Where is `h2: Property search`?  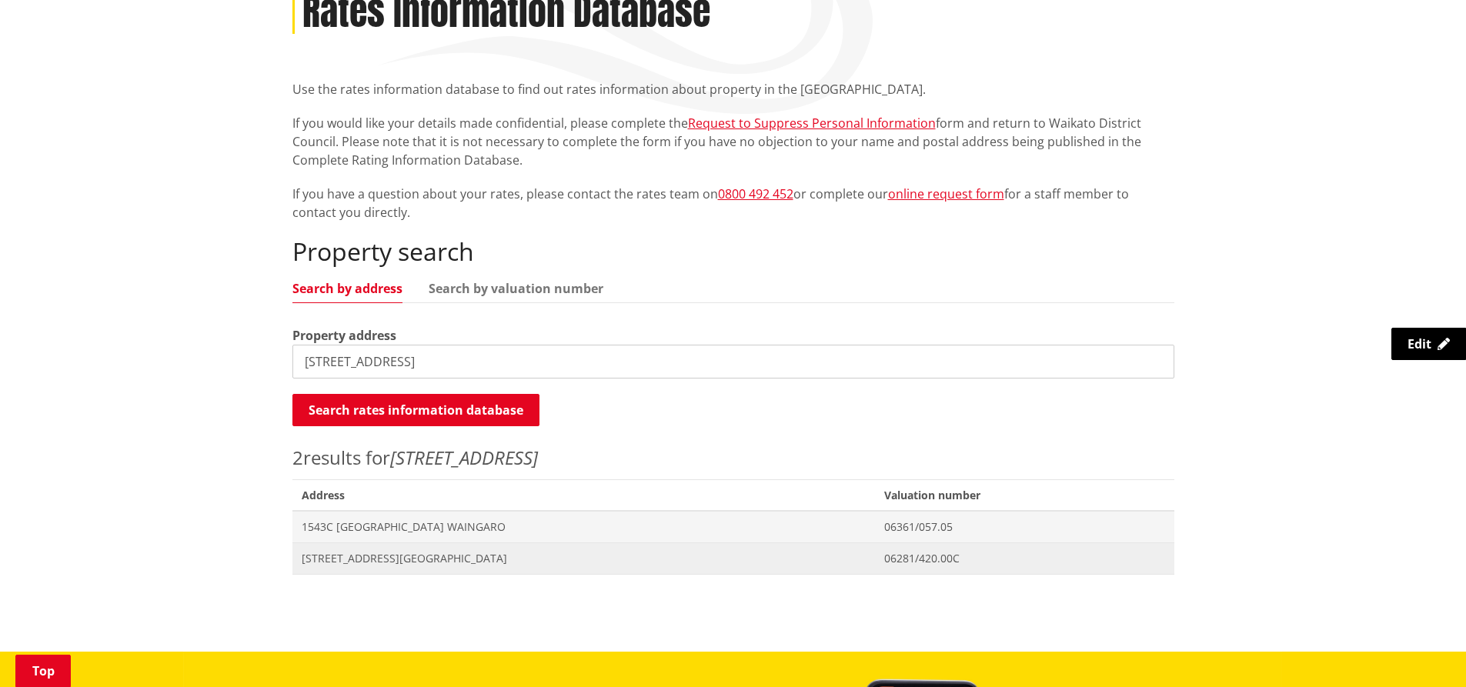
h2: Property search is located at coordinates (733, 252).